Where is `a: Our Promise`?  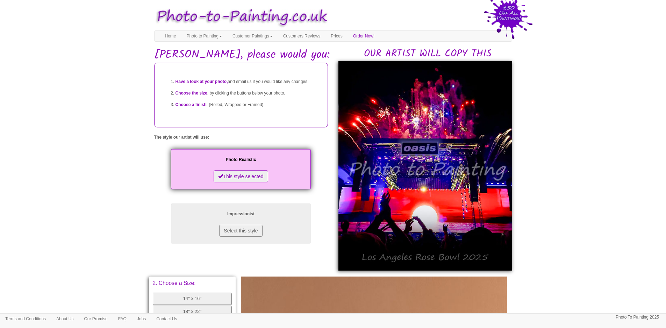
a: Our Promise is located at coordinates (96, 319).